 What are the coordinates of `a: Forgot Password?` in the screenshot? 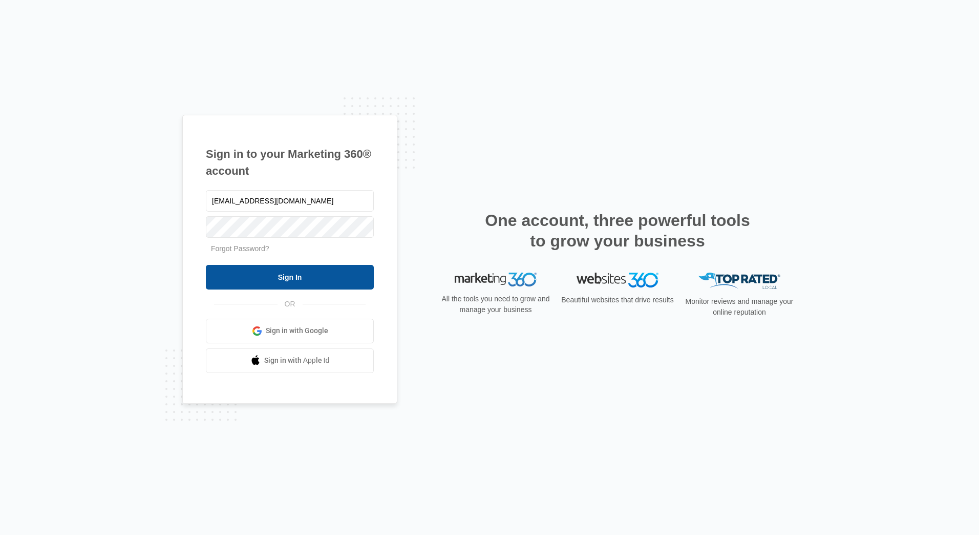 It's located at (240, 248).